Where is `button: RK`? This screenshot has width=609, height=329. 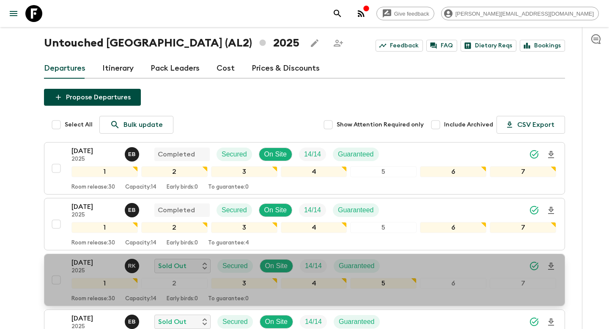 button: RK is located at coordinates (133, 266).